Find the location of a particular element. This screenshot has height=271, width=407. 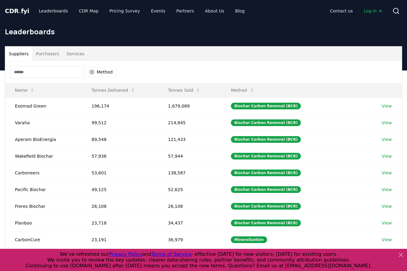

td: 138,587 is located at coordinates (190, 173).